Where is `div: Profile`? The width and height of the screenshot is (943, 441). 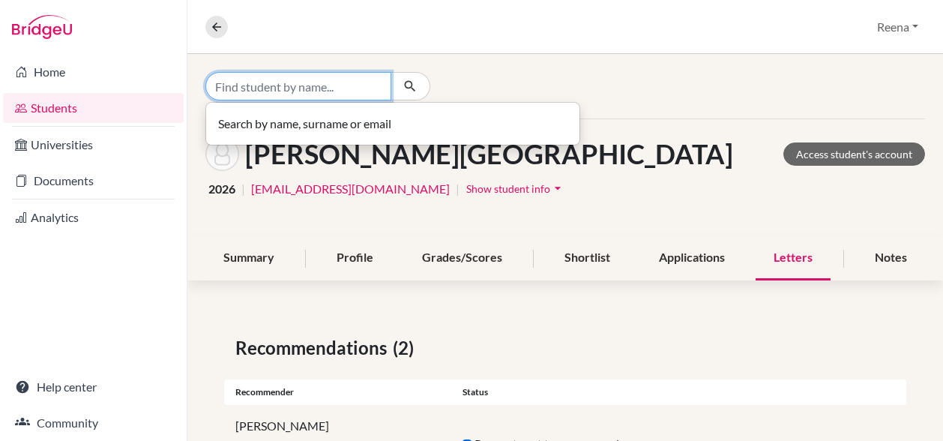
div: Profile is located at coordinates (355, 258).